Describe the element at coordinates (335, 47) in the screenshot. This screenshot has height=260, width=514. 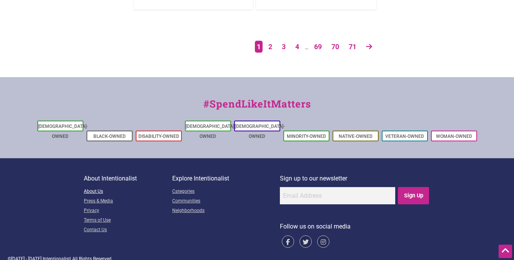
I see `a: Page 70` at that location.